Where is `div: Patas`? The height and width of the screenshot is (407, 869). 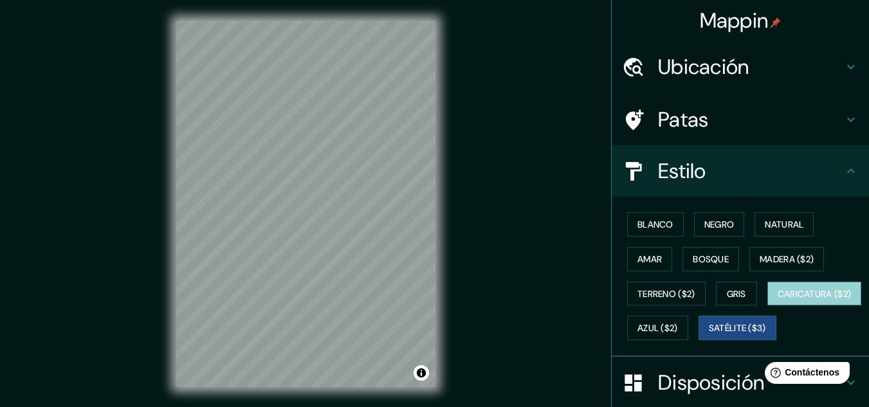
div: Patas is located at coordinates (740, 120).